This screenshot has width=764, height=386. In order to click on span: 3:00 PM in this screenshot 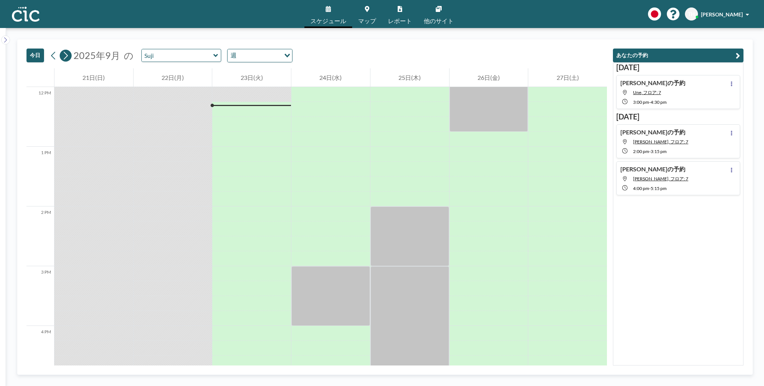, I will do `click(641, 102)`.